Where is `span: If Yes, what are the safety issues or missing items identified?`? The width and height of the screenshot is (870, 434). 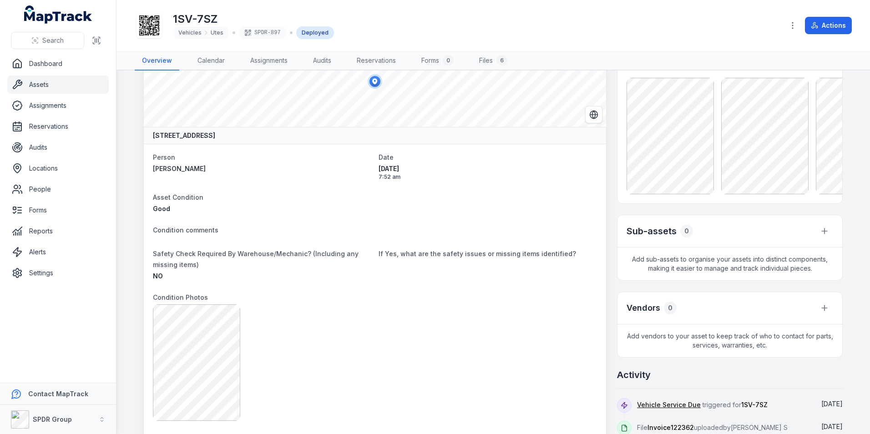 span: If Yes, what are the safety issues or missing items identified? is located at coordinates (477, 254).